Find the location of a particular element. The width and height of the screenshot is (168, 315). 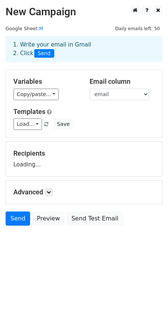

h5: Variables is located at coordinates (46, 81).